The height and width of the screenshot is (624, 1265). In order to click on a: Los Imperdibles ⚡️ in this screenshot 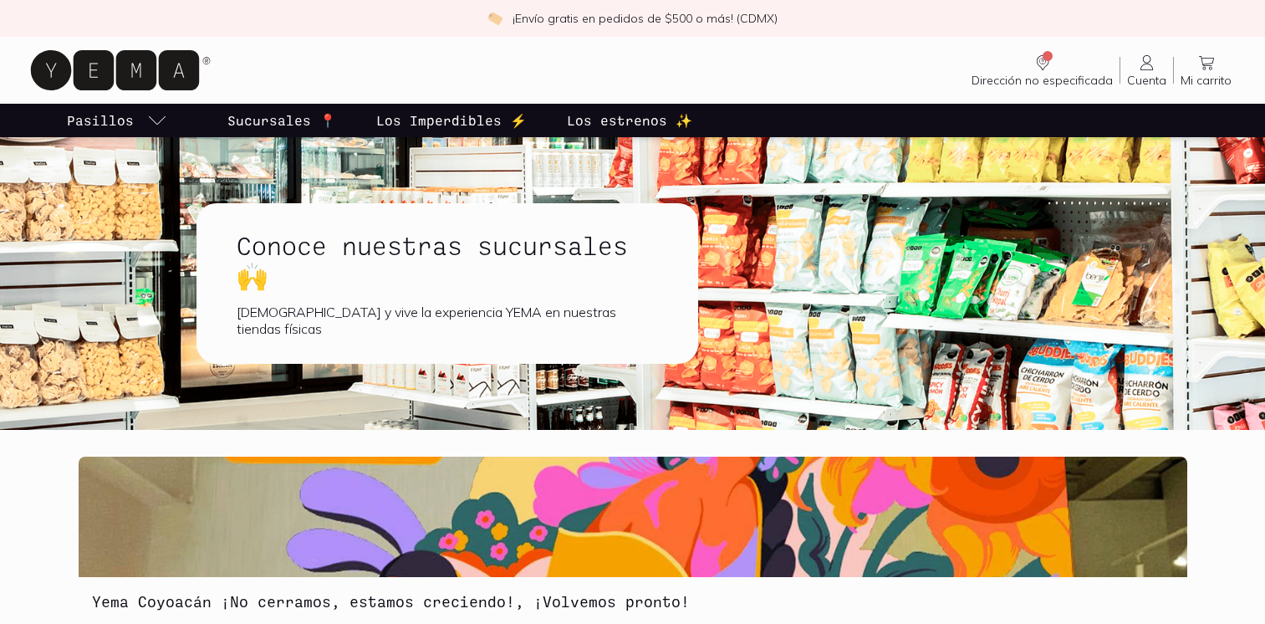, I will do `click(451, 120)`.